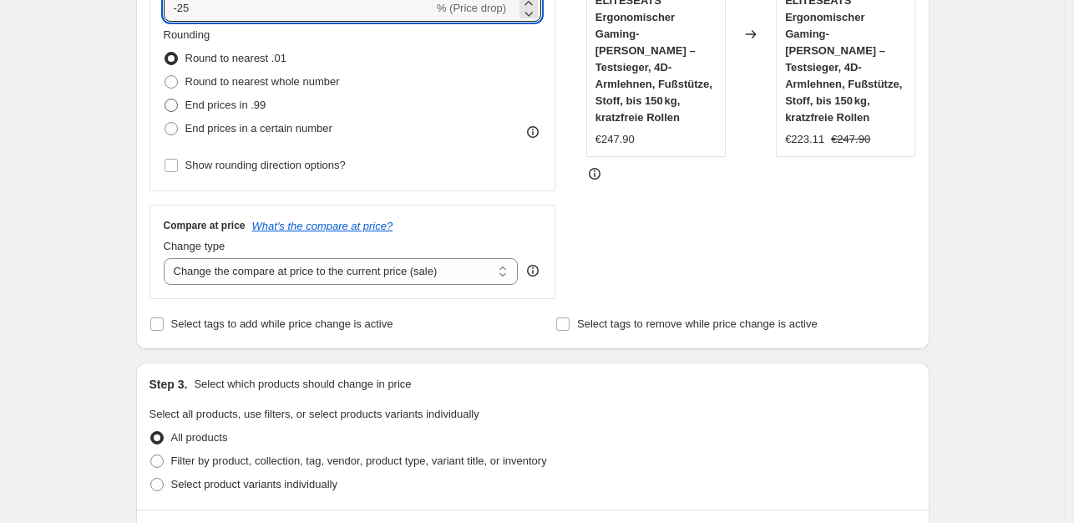 The width and height of the screenshot is (1074, 523). I want to click on span: Round to nearest whole number, so click(262, 81).